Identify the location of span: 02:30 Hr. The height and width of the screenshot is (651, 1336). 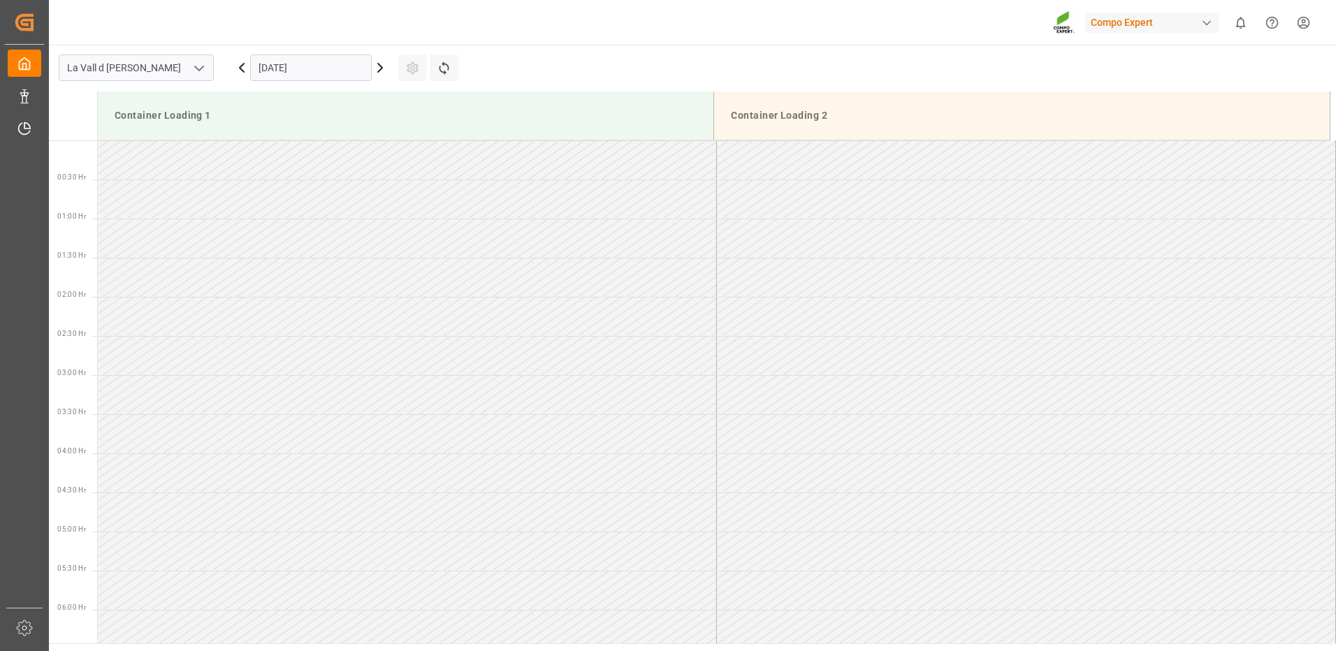
(71, 333).